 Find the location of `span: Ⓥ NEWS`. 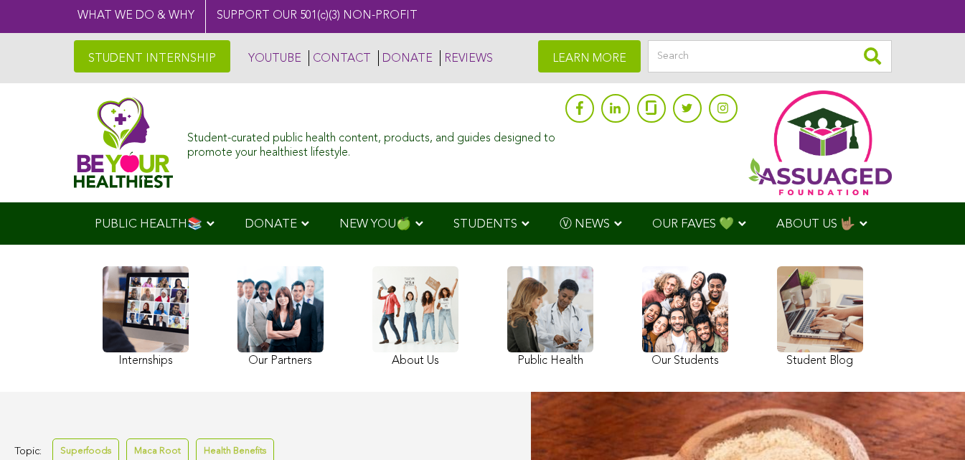

span: Ⓥ NEWS is located at coordinates (584, 224).